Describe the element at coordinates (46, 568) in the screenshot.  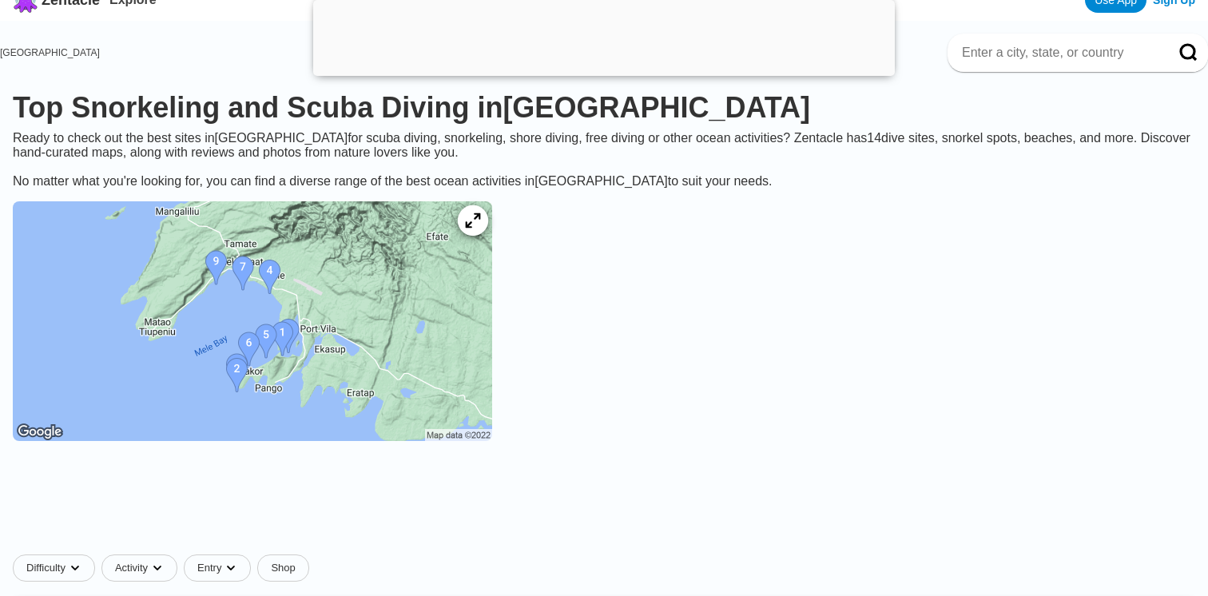
I see `span: Difficulty` at that location.